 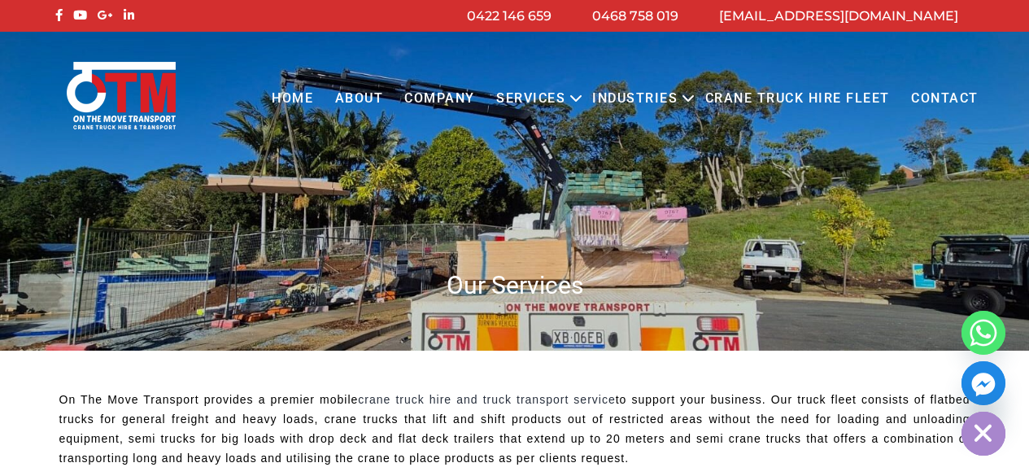 I want to click on a: 0422 146 659, so click(x=509, y=15).